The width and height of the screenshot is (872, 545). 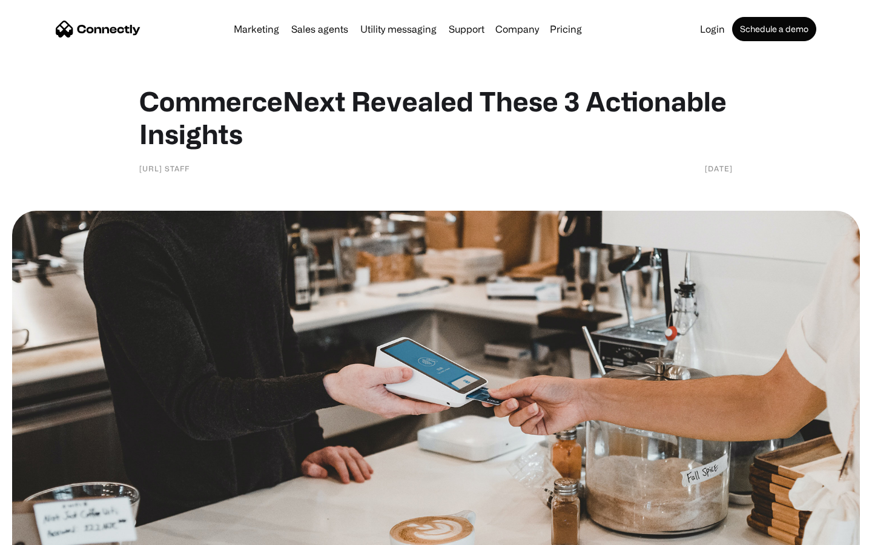 I want to click on a: Login, so click(x=712, y=29).